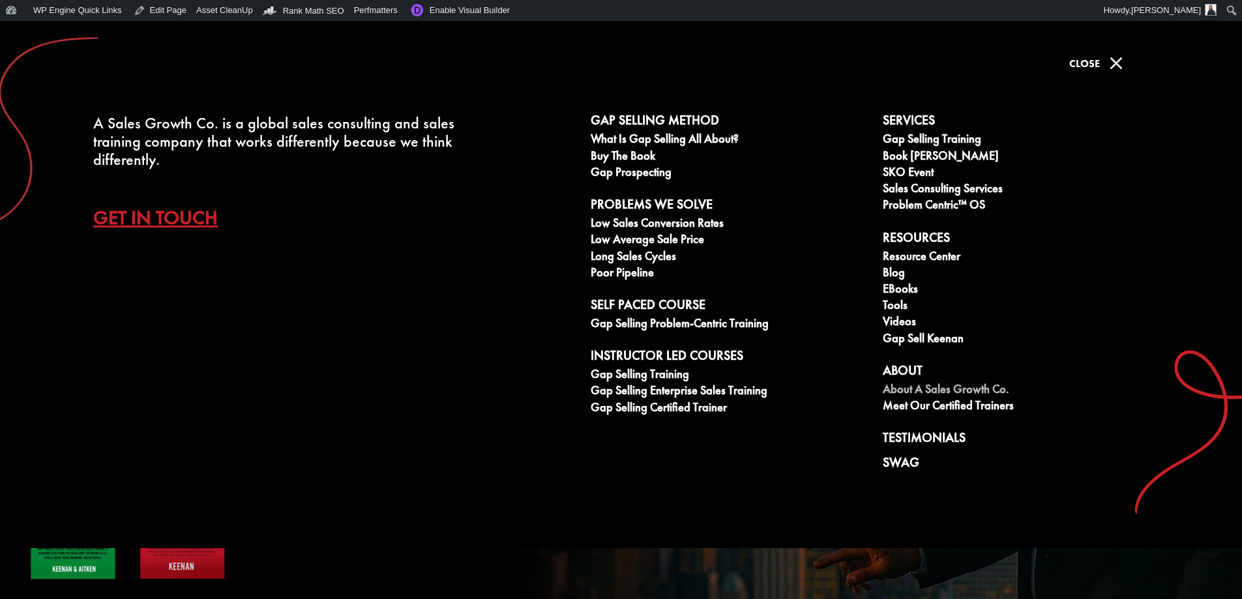  Describe the element at coordinates (1084, 63) in the screenshot. I see `span: Close` at that location.